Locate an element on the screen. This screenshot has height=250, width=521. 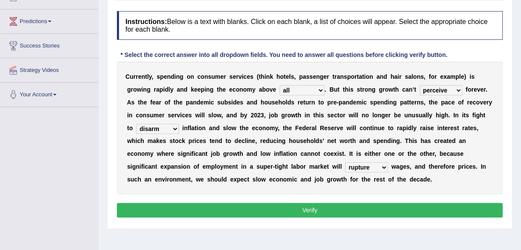
a: Predictions is located at coordinates (49, 20).